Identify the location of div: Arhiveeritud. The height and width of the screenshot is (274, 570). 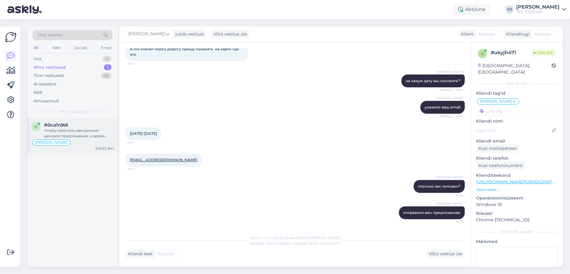
(46, 101).